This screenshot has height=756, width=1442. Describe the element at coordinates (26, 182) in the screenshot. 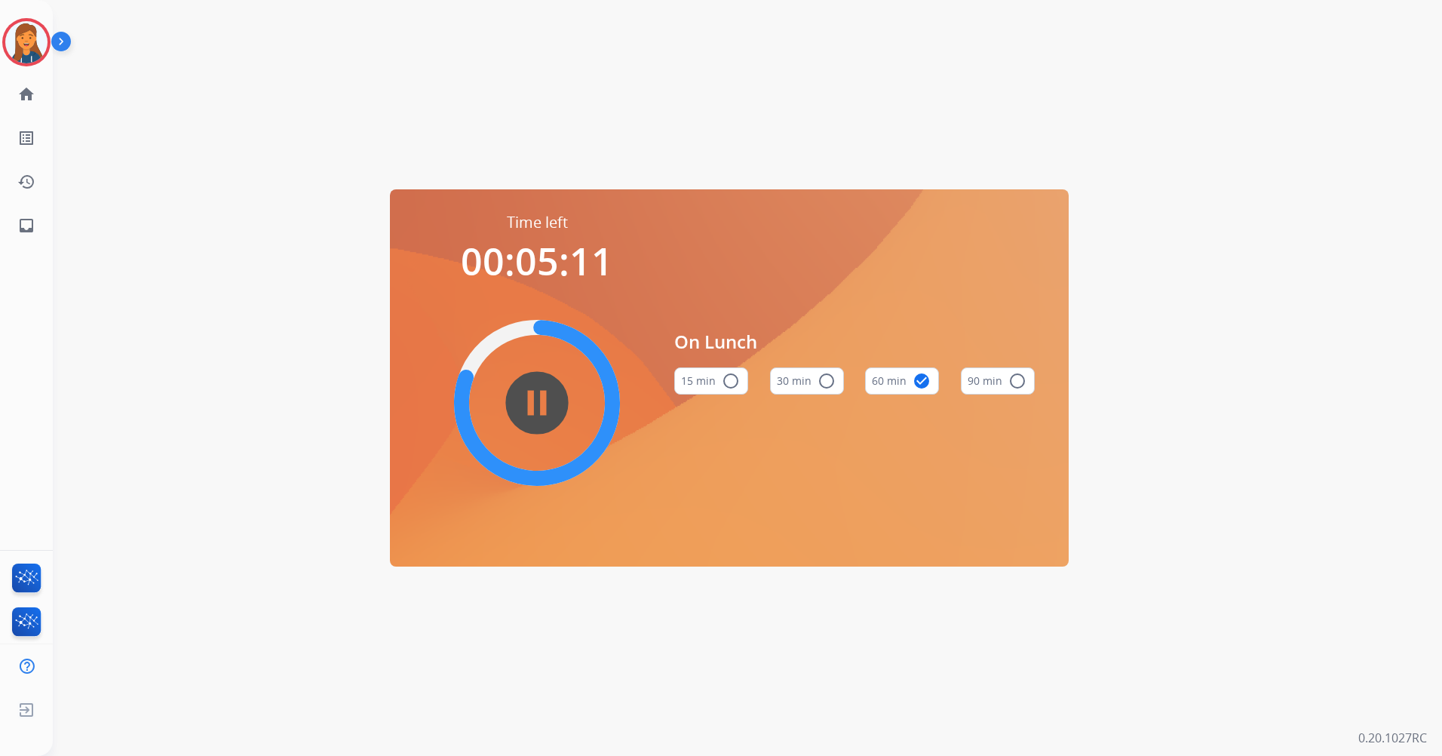

I see `mat-icon: history` at that location.